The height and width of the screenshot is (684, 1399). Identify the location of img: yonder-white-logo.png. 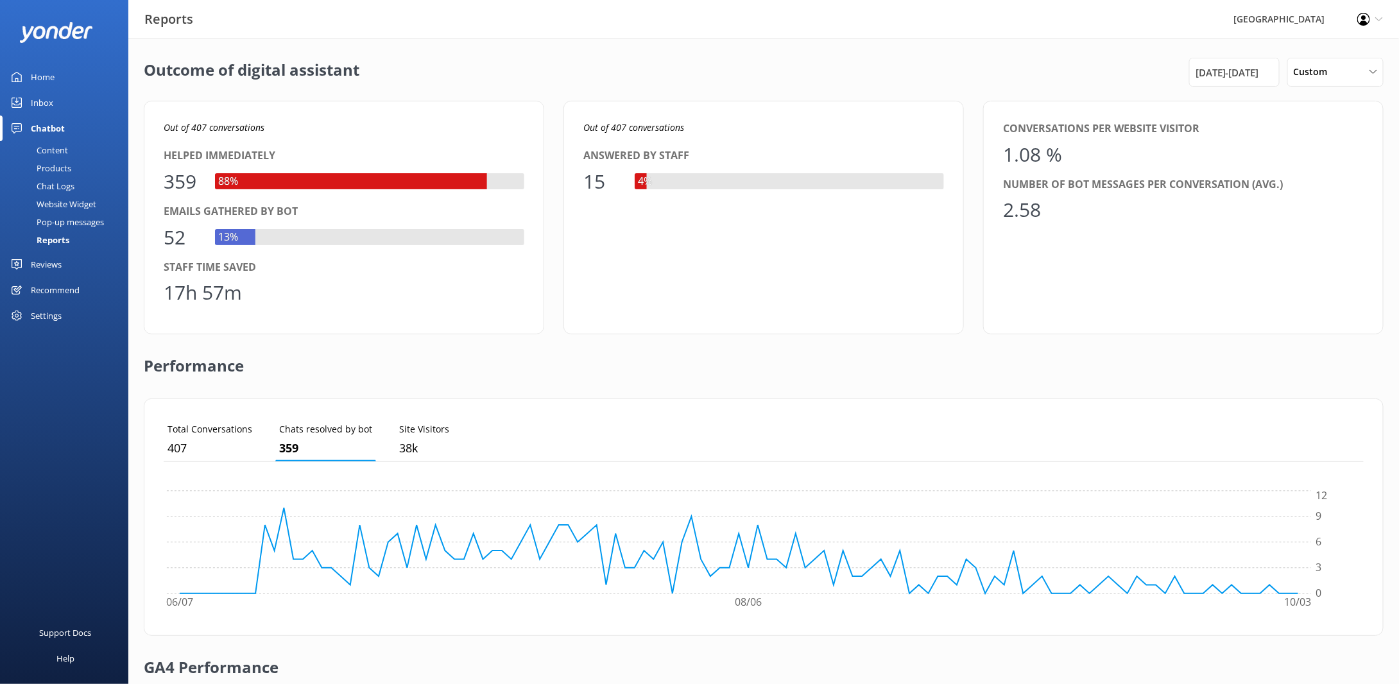
(56, 32).